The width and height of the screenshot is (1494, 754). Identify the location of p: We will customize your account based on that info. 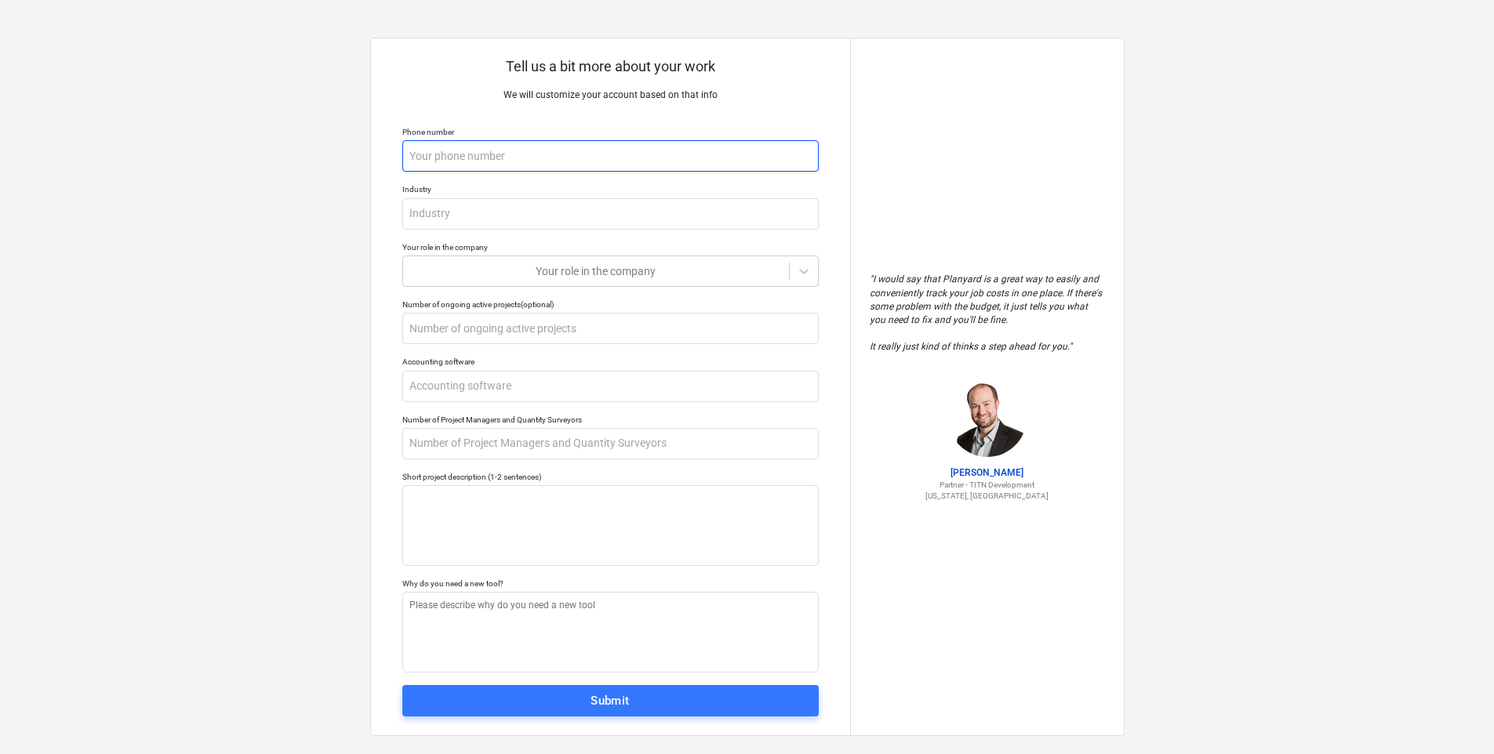
(610, 95).